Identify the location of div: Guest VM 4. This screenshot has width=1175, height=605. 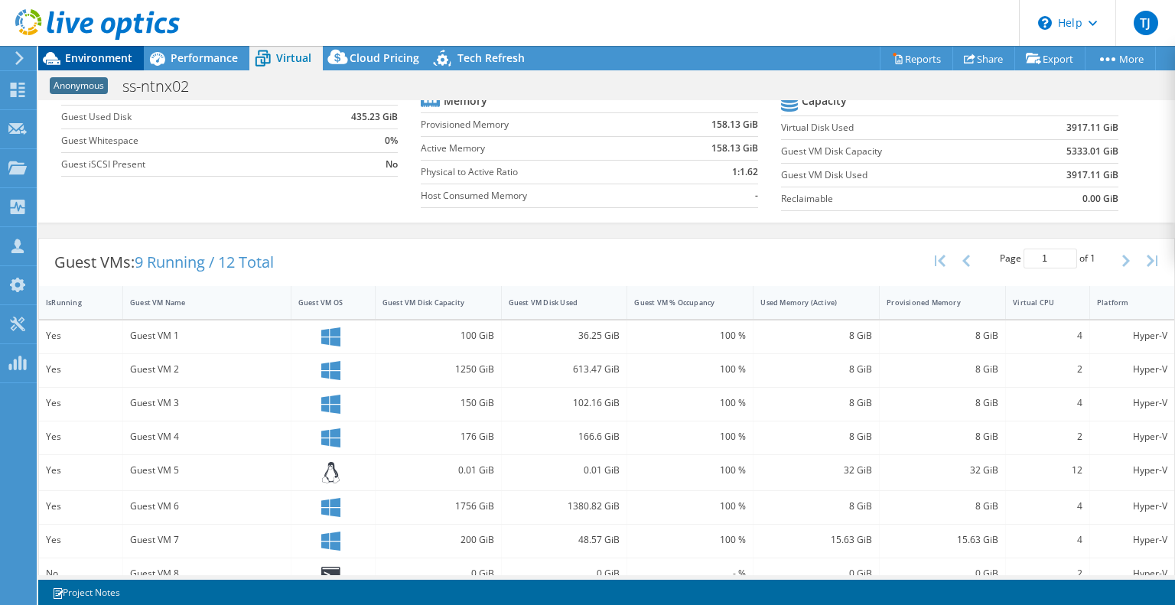
(207, 437).